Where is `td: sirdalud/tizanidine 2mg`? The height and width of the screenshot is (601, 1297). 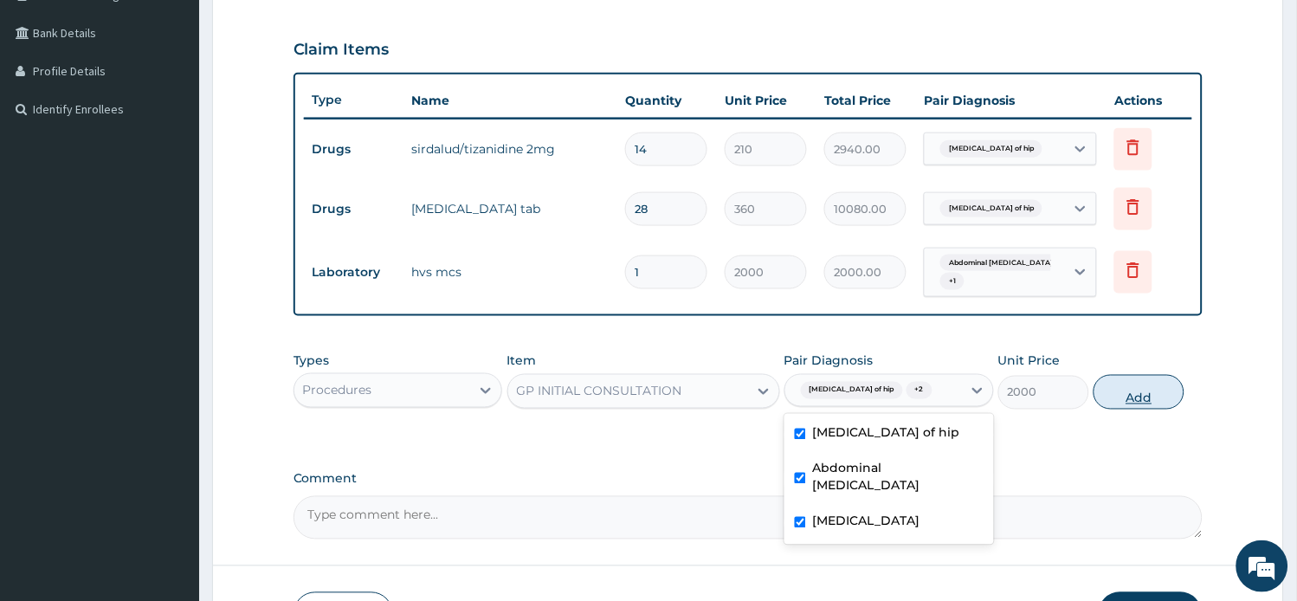 td: sirdalud/tizanidine 2mg is located at coordinates (510, 149).